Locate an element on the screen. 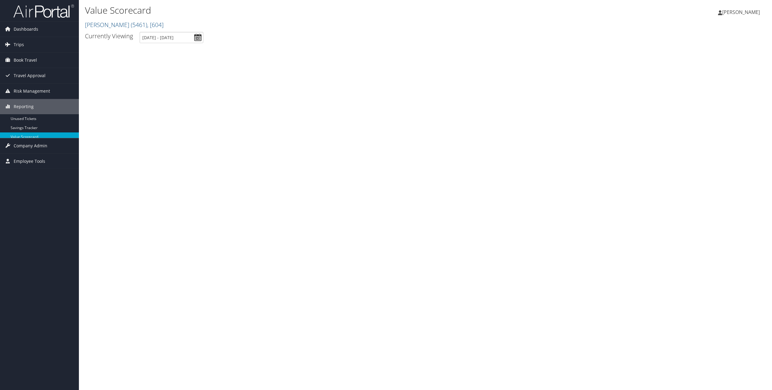 Image resolution: width=772 pixels, height=390 pixels. span: Trips is located at coordinates (19, 45).